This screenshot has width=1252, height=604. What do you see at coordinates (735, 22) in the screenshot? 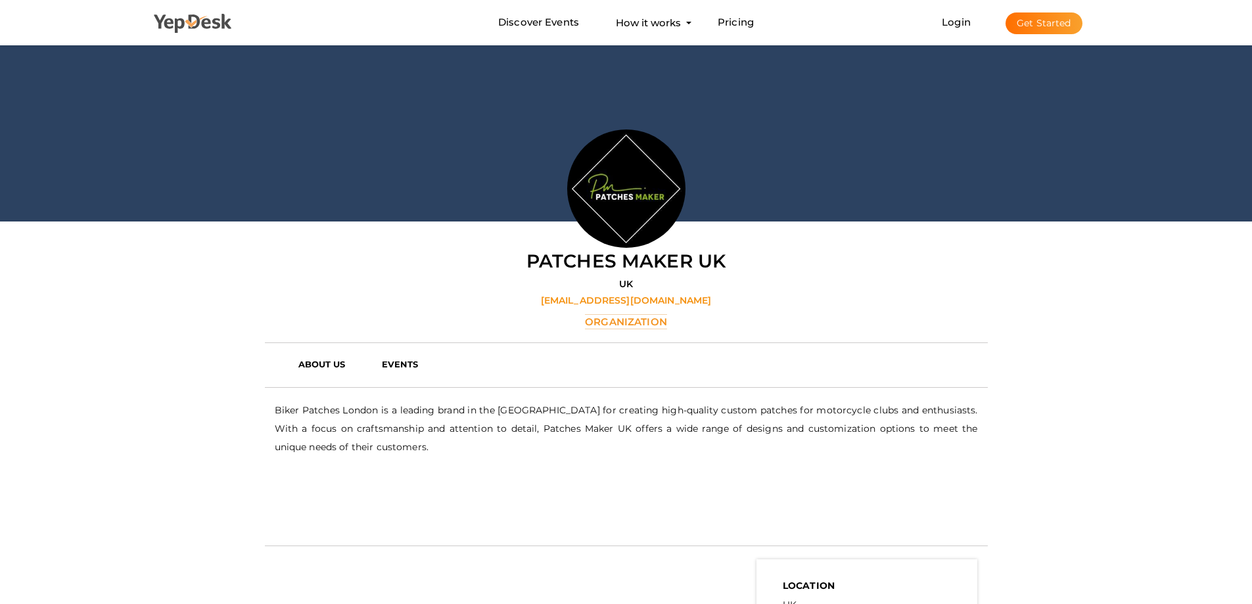
I see `a: Pricing` at bounding box center [735, 22].